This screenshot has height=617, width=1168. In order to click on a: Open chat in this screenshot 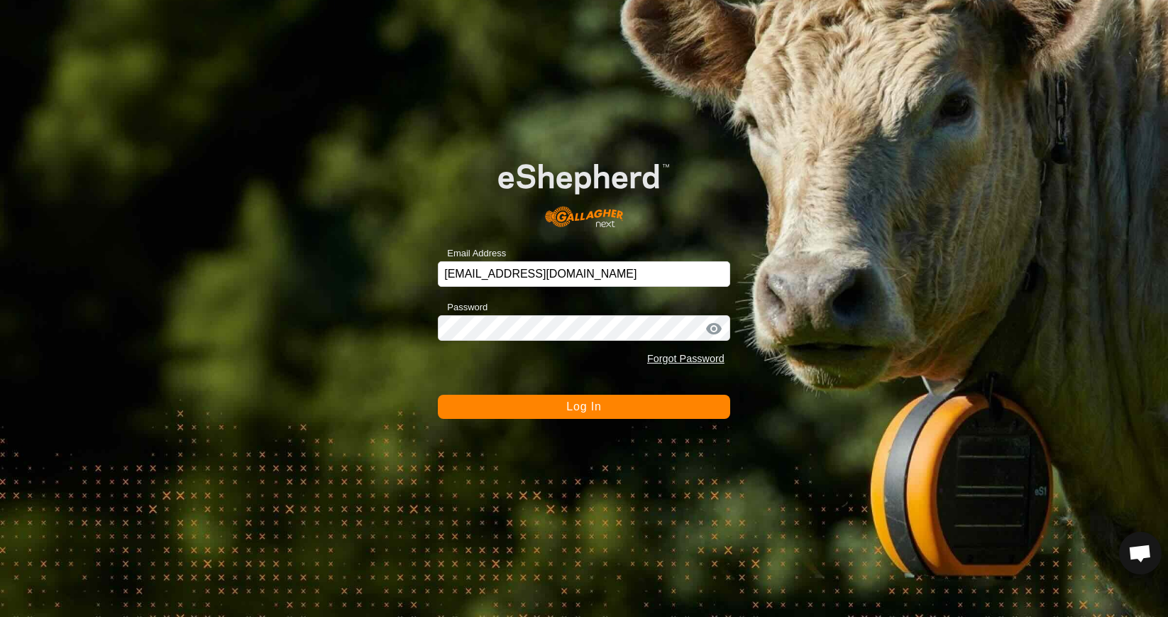, I will do `click(1141, 553)`.